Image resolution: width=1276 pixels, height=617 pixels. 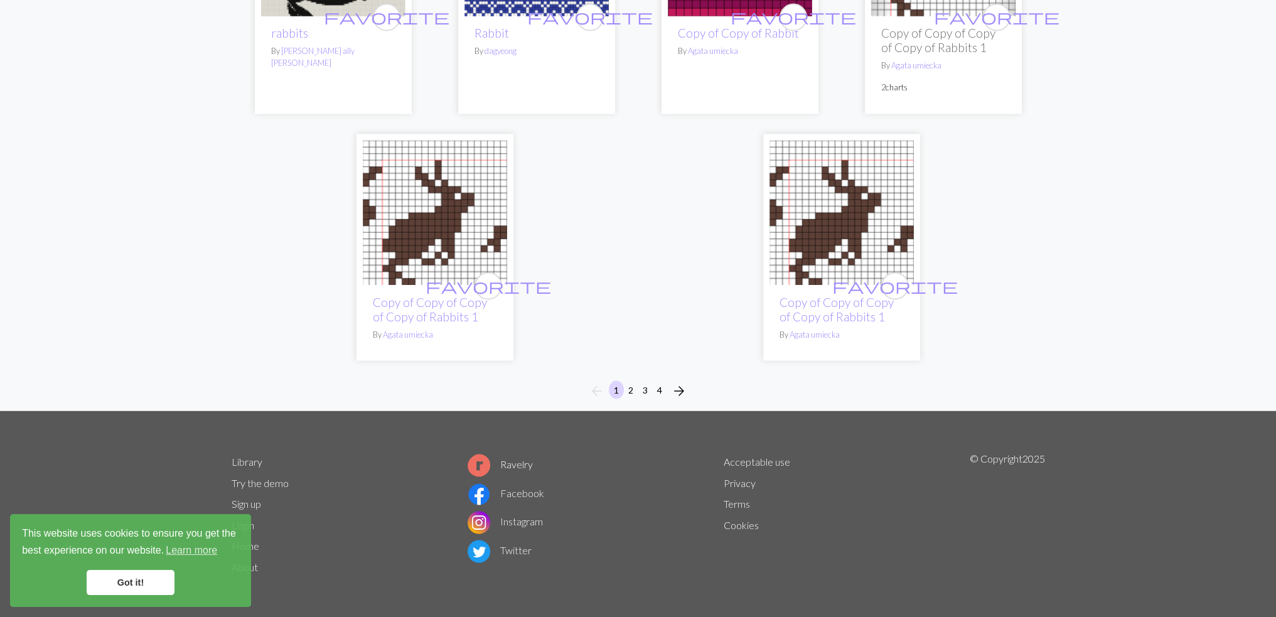 What do you see at coordinates (660, 389) in the screenshot?
I see `button: 4` at bounding box center [660, 389].